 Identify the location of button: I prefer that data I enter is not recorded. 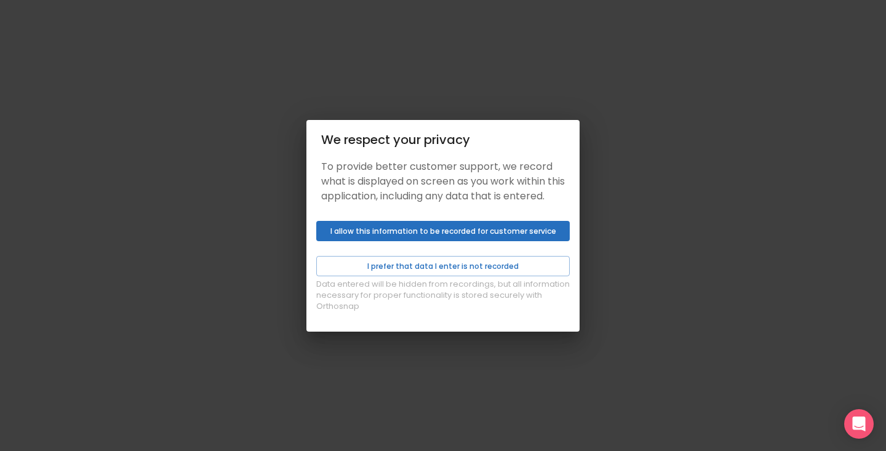
(443, 266).